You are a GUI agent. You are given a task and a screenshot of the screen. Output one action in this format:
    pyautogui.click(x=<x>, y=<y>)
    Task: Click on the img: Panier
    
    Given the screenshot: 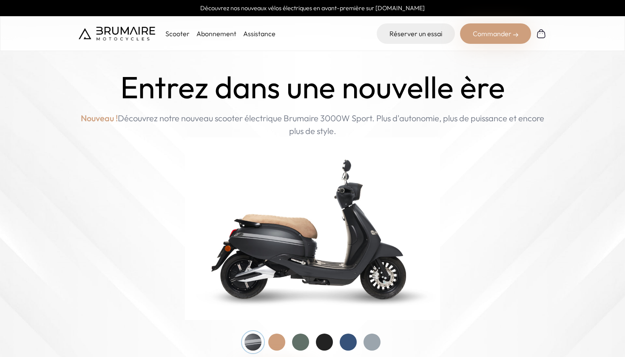 What is the action you would take?
    pyautogui.click(x=541, y=34)
    